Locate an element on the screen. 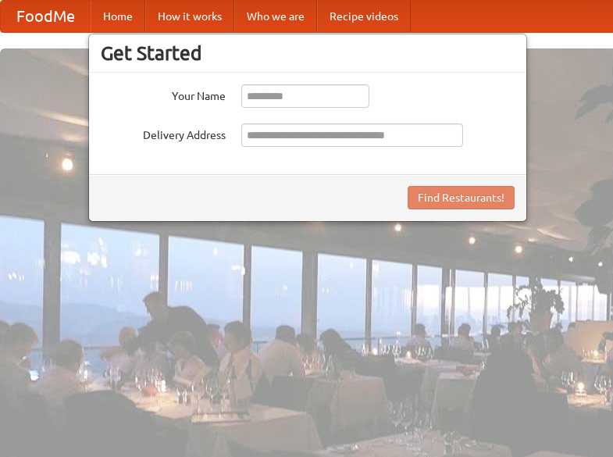  a: Who we are is located at coordinates (276, 16).